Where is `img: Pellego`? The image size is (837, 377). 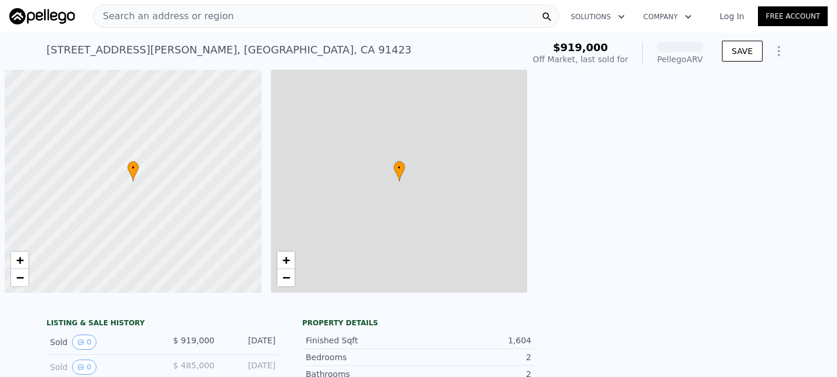 img: Pellego is located at coordinates (42, 16).